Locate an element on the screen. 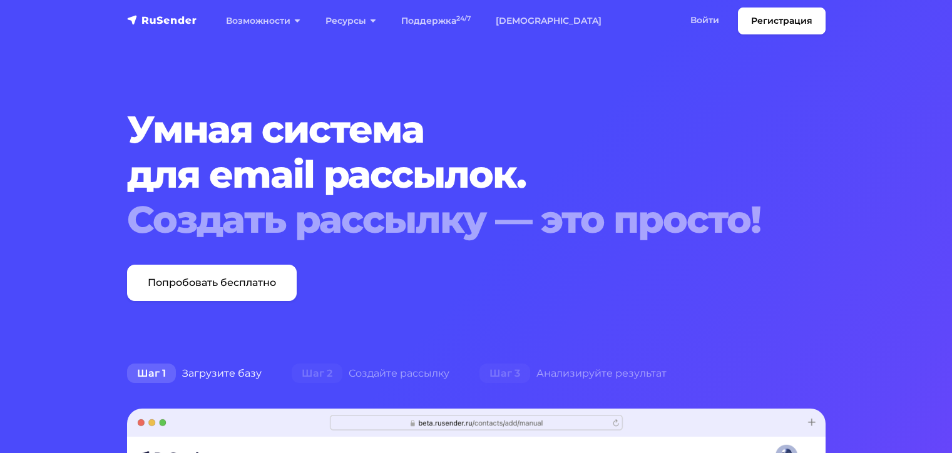  h1: Умная система для email рассылок. is located at coordinates (446, 175).